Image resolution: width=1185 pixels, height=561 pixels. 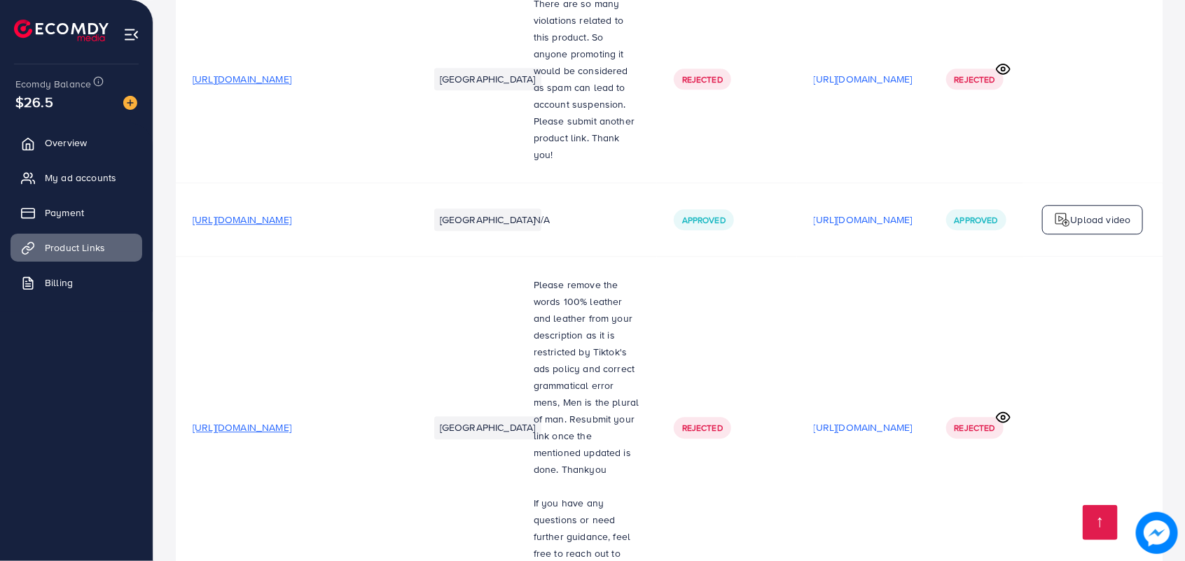 I want to click on p: Upload video, so click(x=1101, y=220).